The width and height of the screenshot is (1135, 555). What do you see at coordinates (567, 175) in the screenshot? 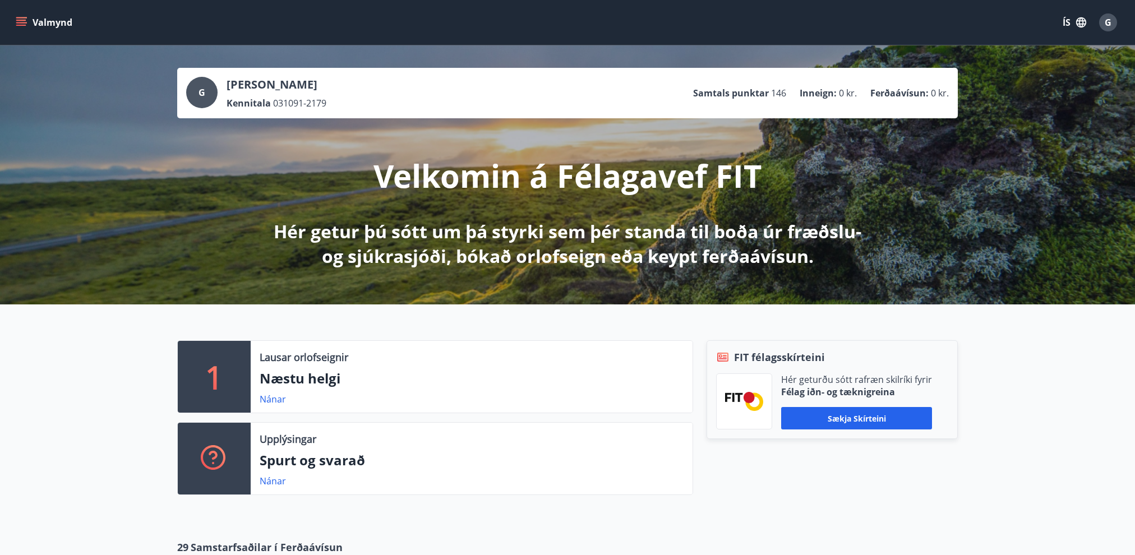
I see `p: Velkomin á Félagavef FIT` at bounding box center [567, 175].